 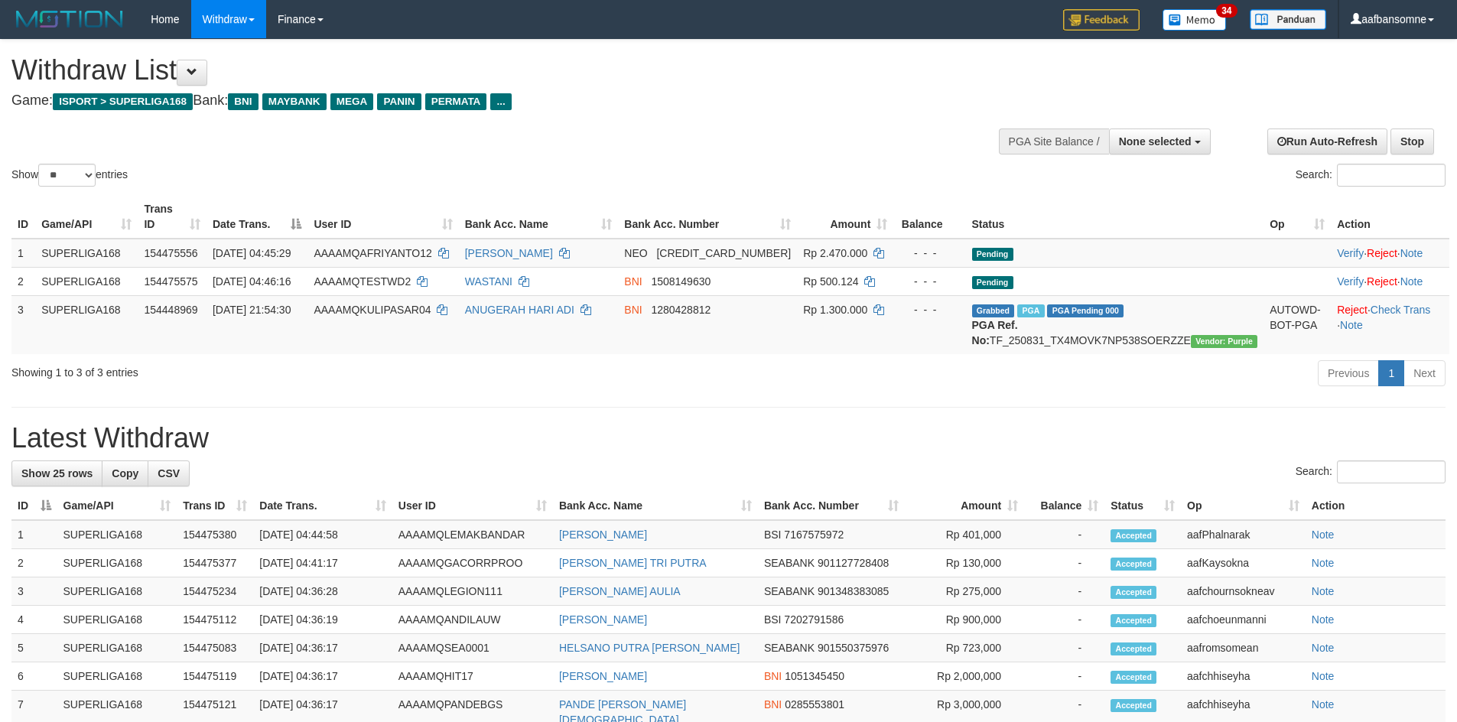 I want to click on span: ISPORT > SUPERLIGA168, so click(x=122, y=102).